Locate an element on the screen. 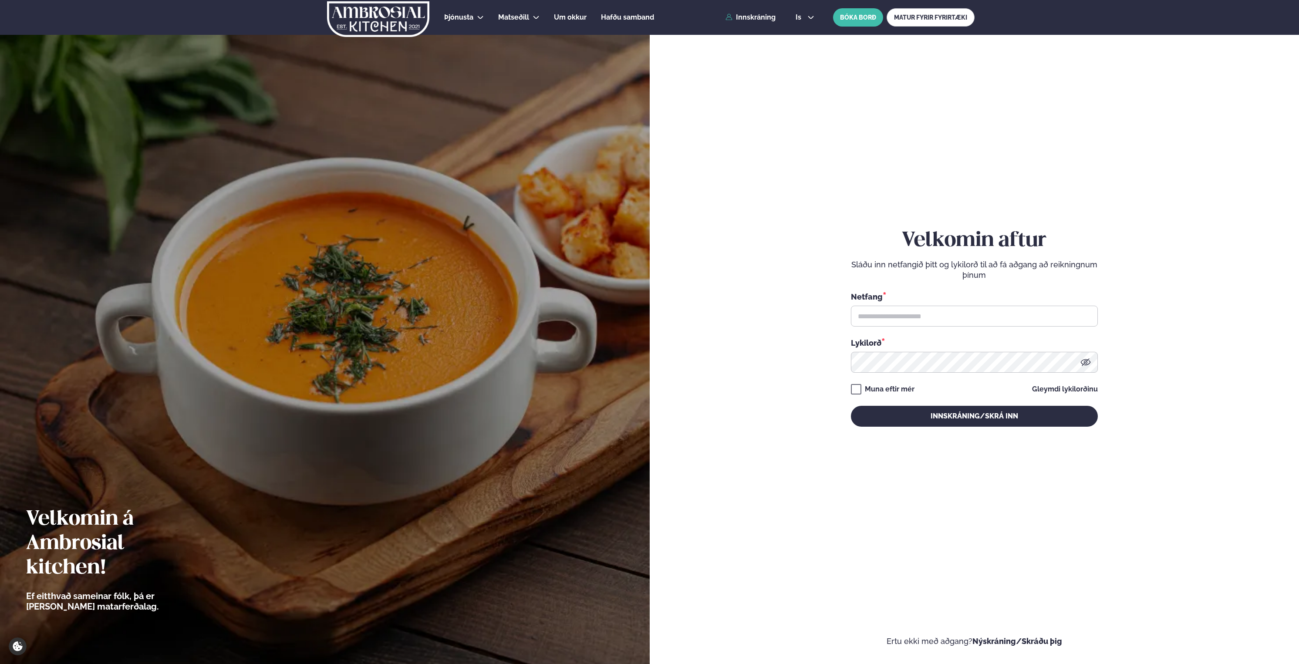  a: Um okkur is located at coordinates (570, 17).